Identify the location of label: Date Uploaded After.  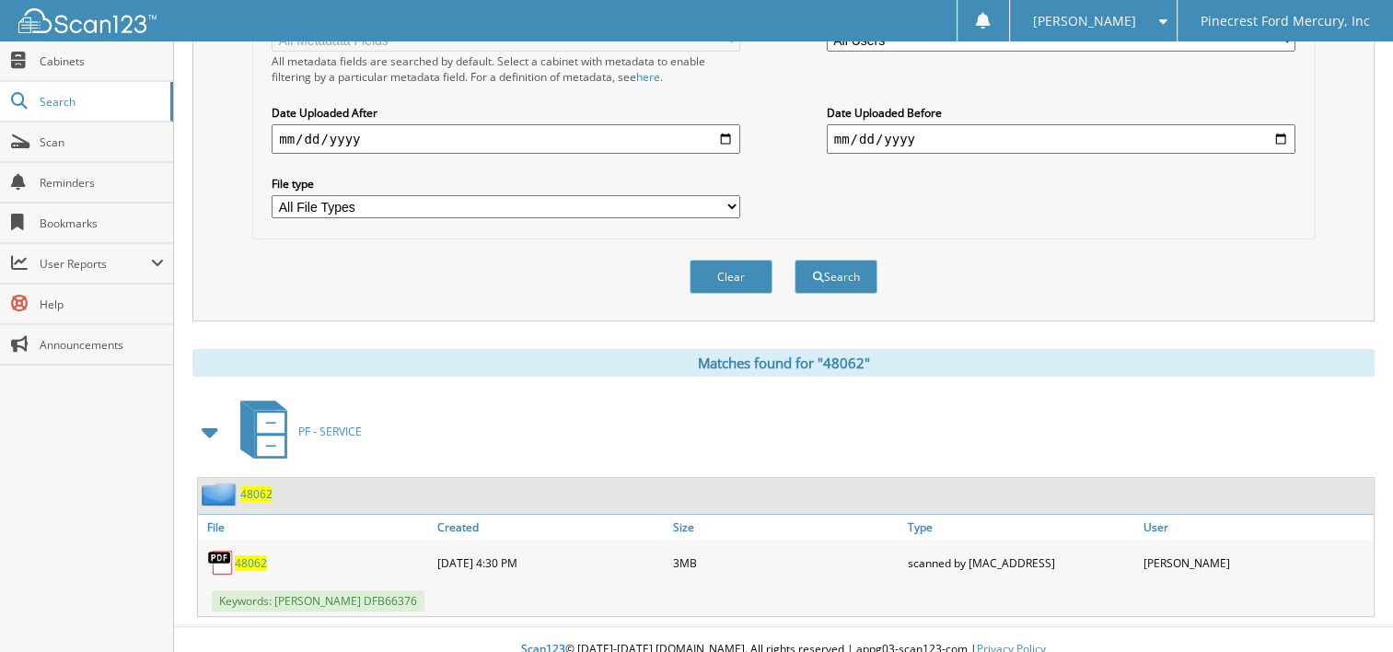
(506, 112).